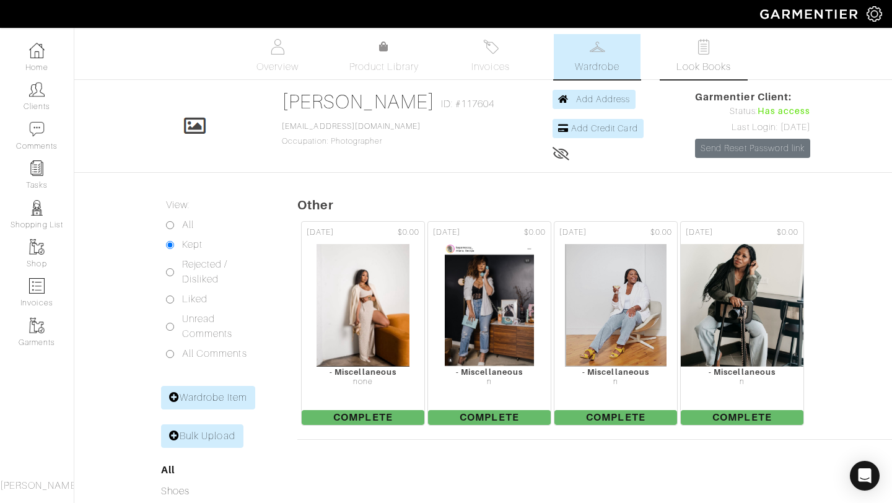  Describe the element at coordinates (704, 67) in the screenshot. I see `span: Look Books` at that location.